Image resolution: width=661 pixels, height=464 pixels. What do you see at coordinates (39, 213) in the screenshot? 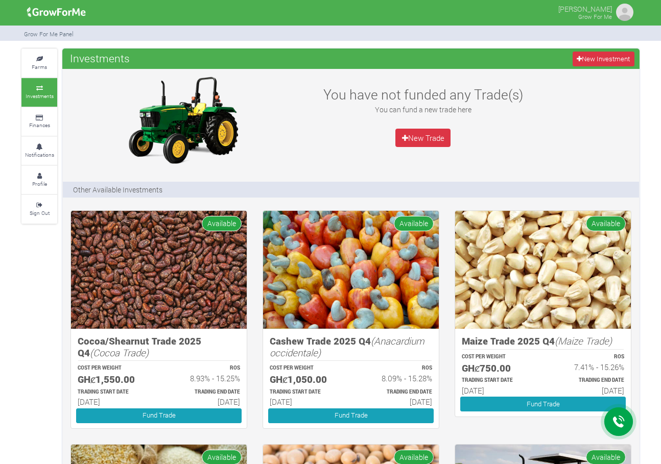
I see `small: Sign Out` at bounding box center [39, 213].